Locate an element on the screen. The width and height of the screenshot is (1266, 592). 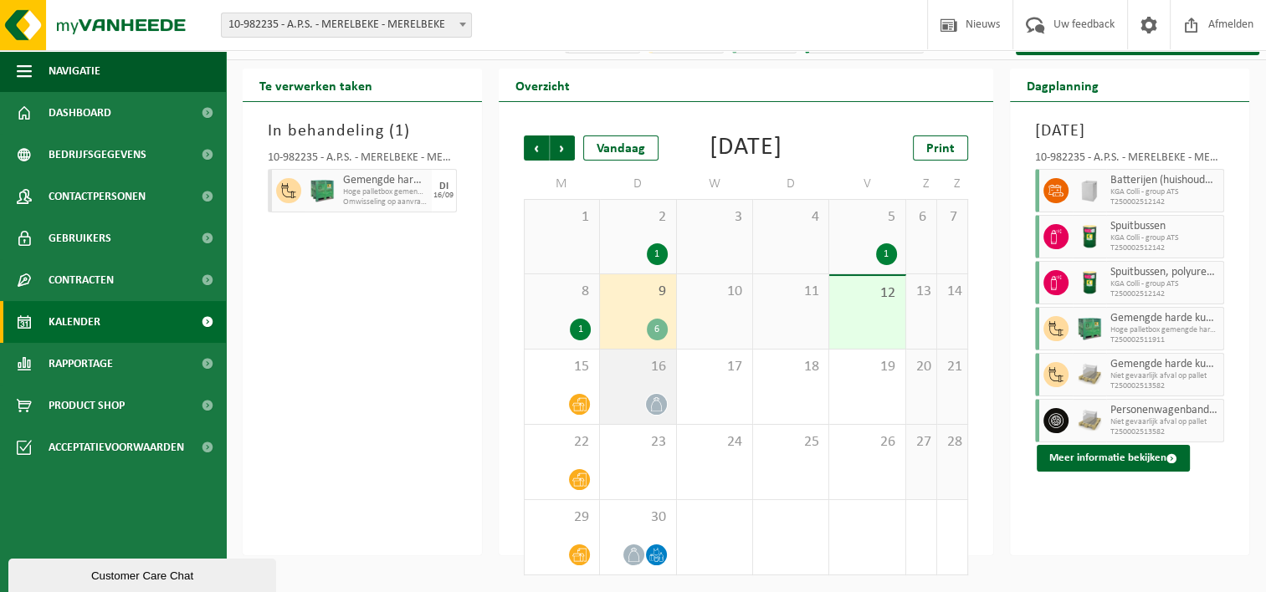
span: T250002511911 is located at coordinates (1165, 341).